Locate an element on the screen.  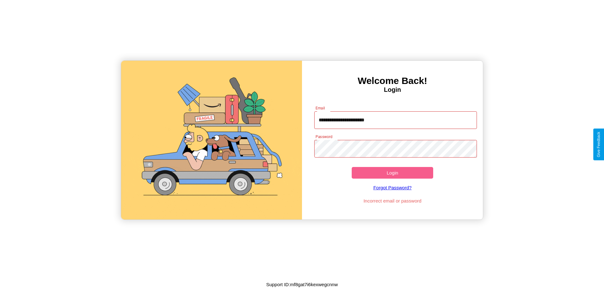
label: Email is located at coordinates (320, 108).